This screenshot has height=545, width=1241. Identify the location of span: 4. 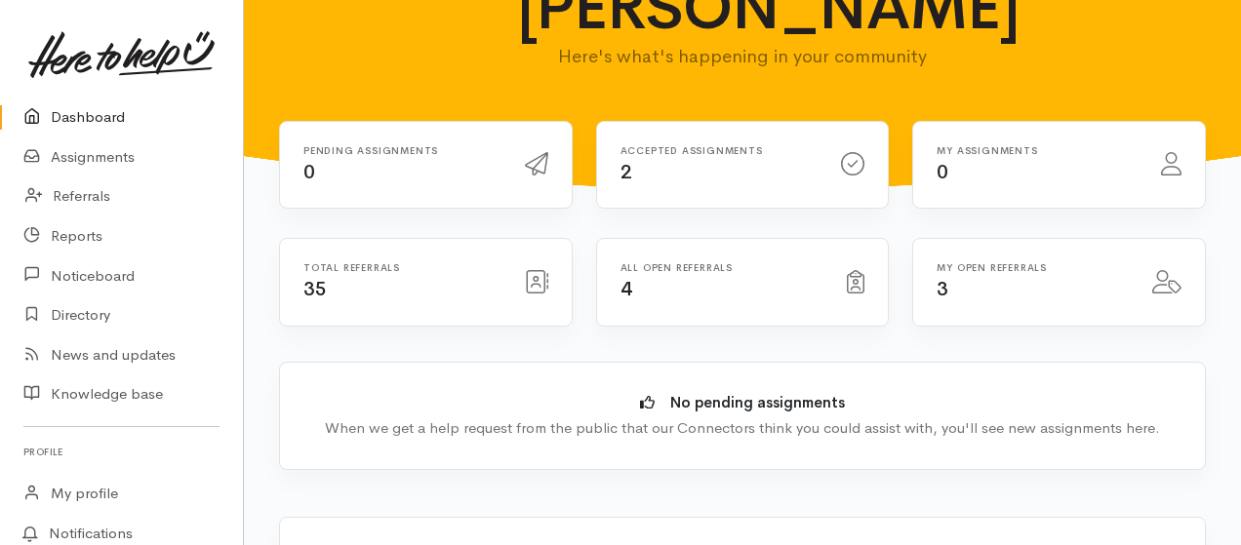
(626, 289).